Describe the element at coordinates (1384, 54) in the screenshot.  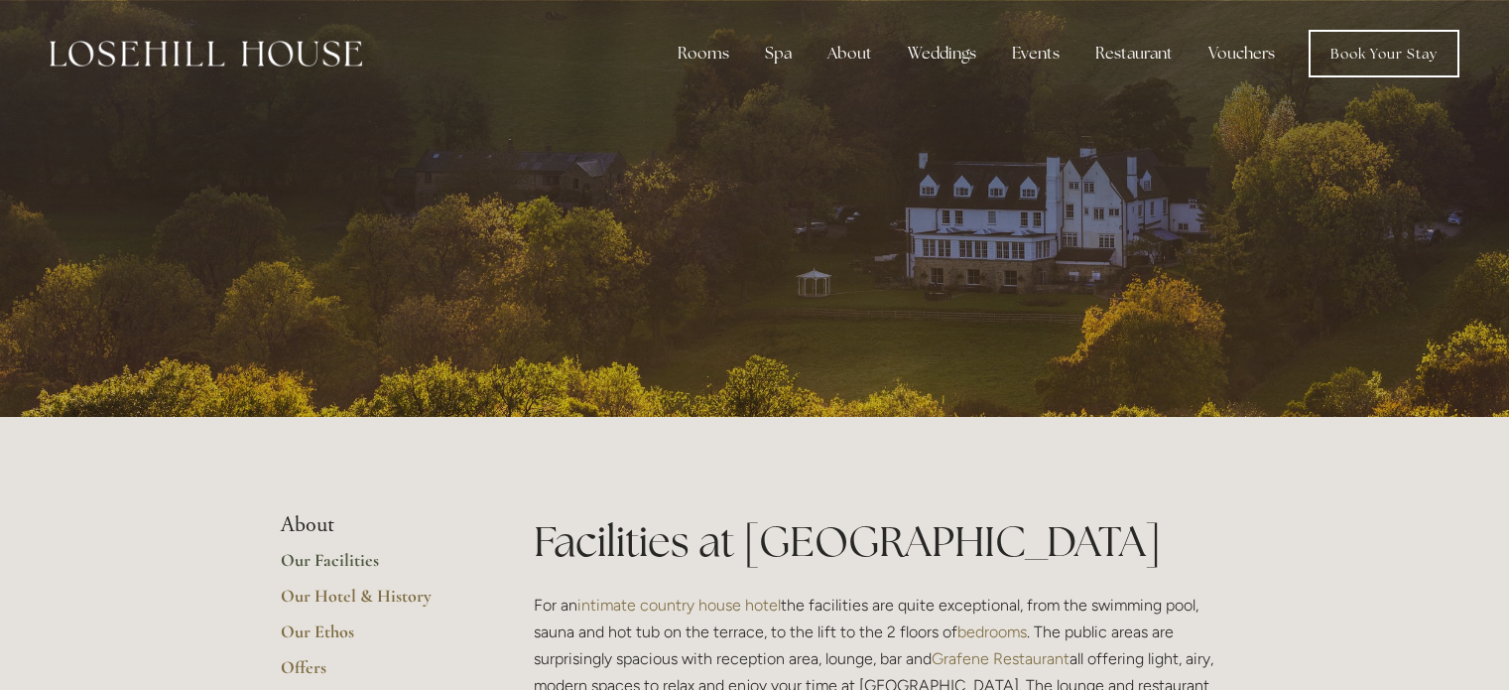
I see `a: Book Your Stay` at that location.